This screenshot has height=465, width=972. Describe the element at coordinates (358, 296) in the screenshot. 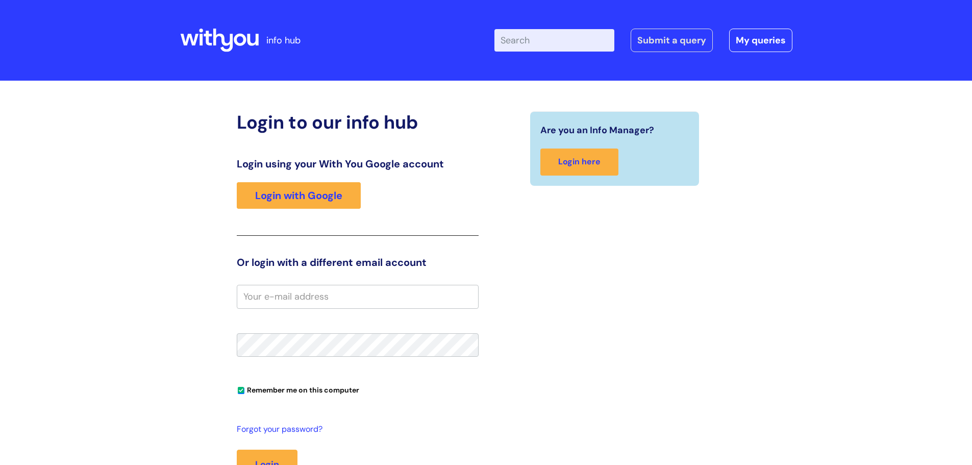

I see `input: Your e-mail address` at that location.